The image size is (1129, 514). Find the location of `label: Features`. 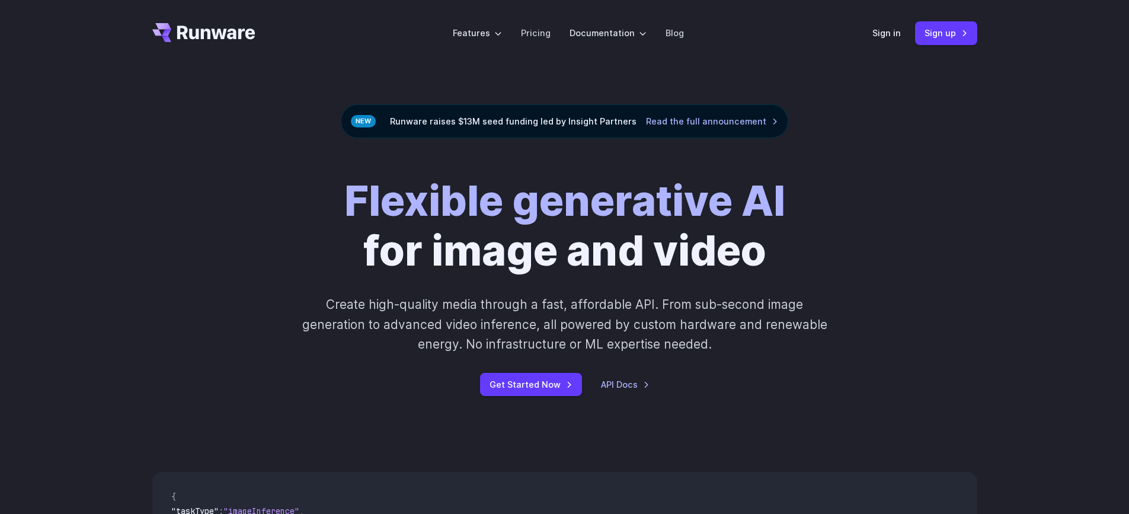

label: Features is located at coordinates (477, 33).